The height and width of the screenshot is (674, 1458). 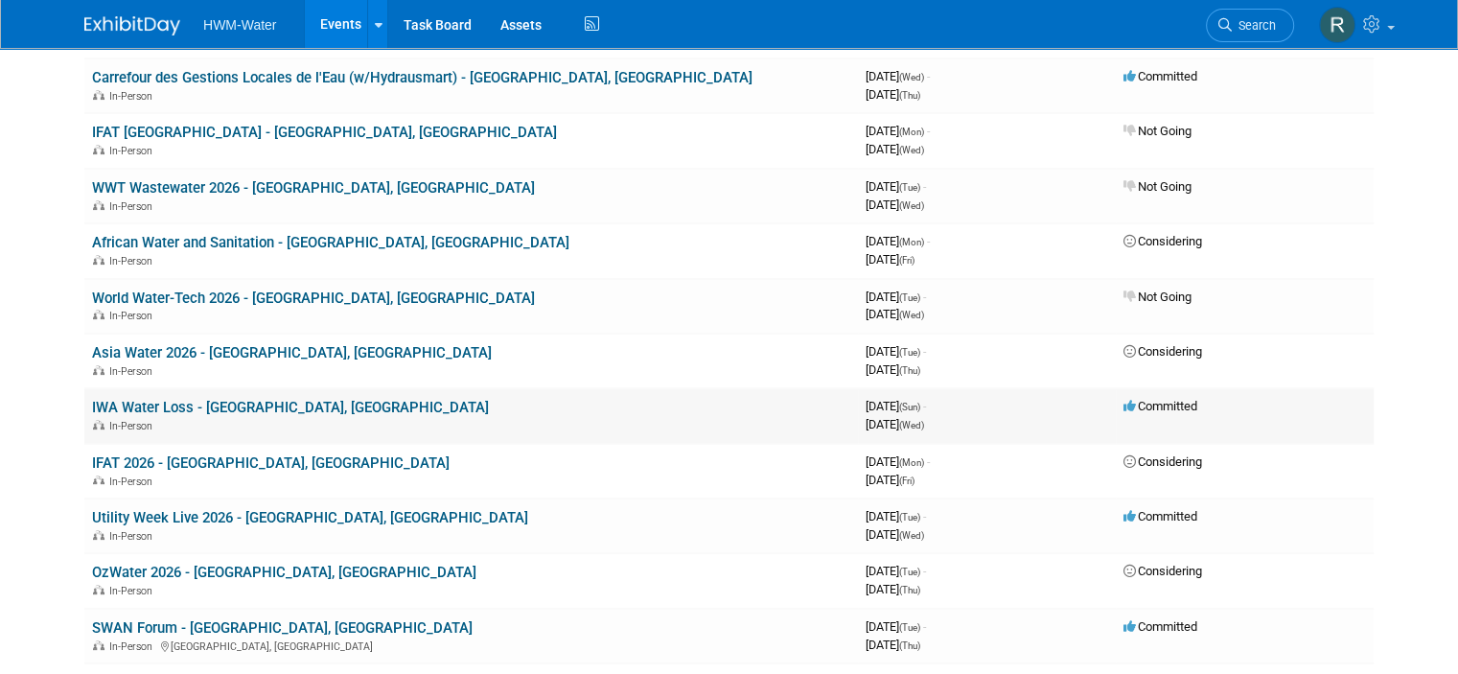 I want to click on span: Search, so click(x=1254, y=25).